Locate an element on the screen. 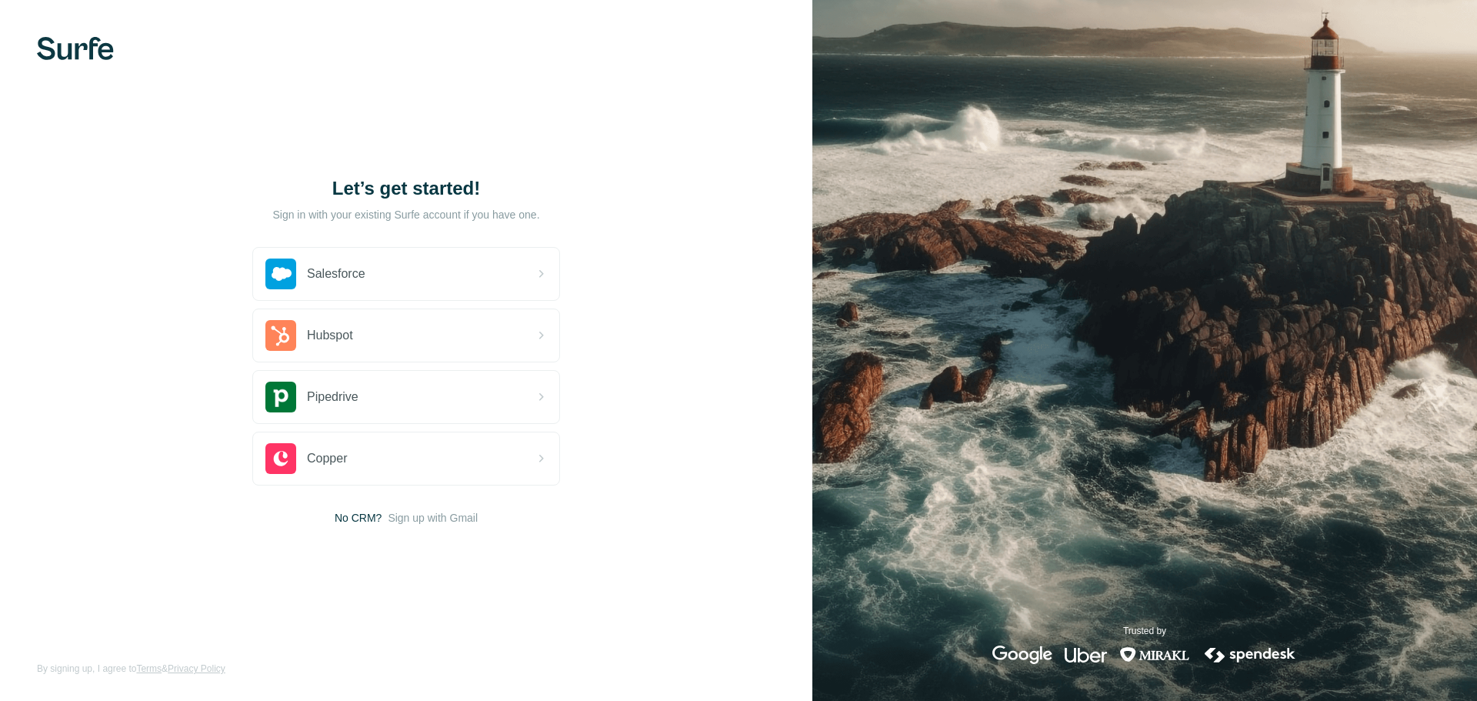 This screenshot has width=1477, height=701. p: Sign in with your existing Surfe account if you have one. is located at coordinates (405, 215).